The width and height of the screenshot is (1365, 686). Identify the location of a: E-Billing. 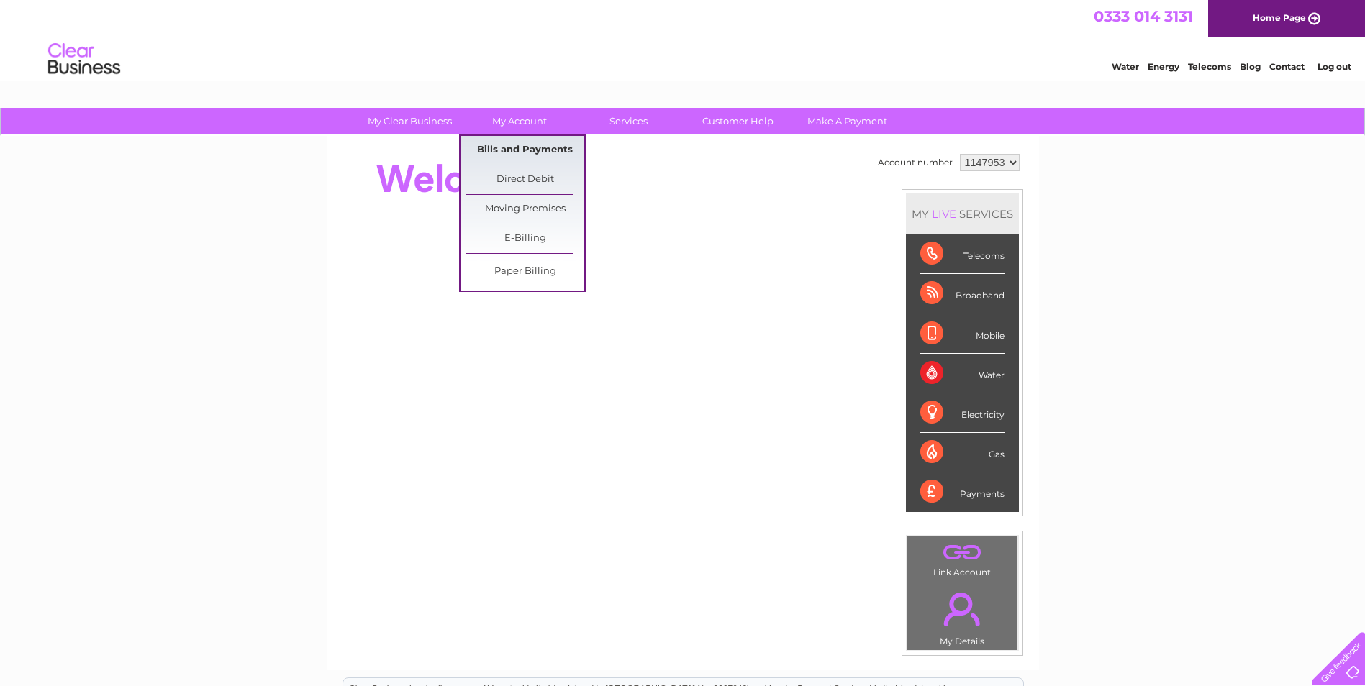
(524, 239).